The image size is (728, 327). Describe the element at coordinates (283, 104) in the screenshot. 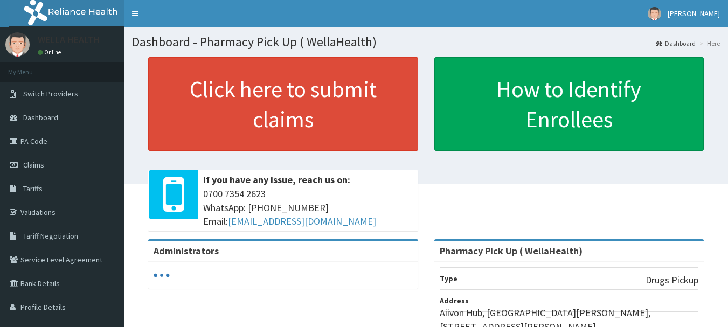

I see `a: Click here to submit claims` at that location.